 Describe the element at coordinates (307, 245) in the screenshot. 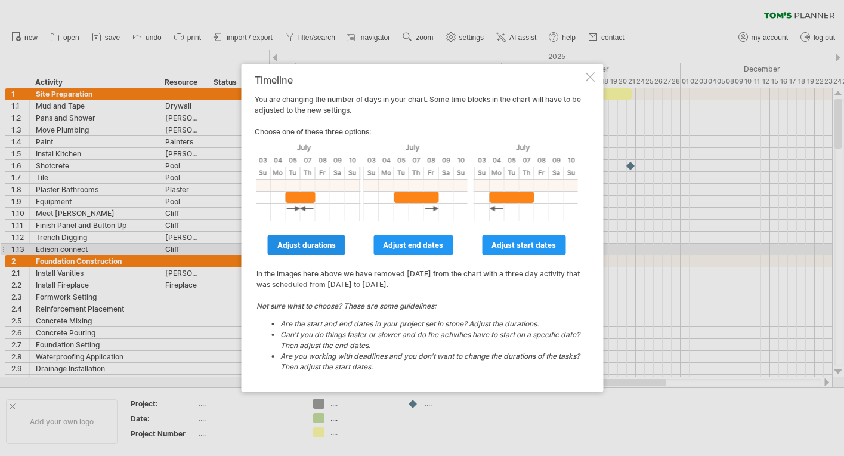

I see `a: adjust durations` at that location.